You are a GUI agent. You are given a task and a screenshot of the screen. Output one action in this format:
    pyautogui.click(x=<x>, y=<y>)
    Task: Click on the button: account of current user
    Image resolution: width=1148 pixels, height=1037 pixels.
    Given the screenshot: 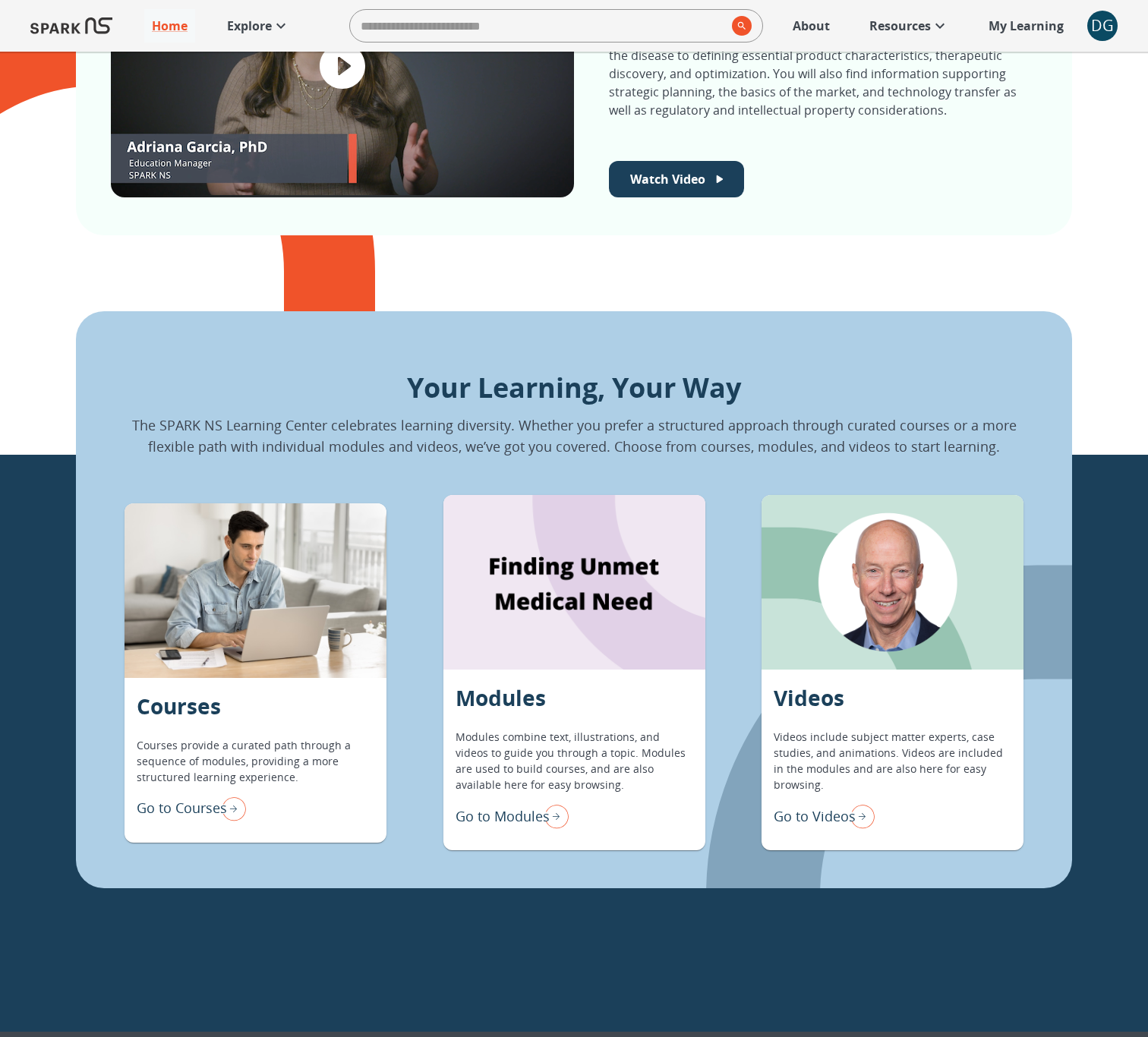 What is the action you would take?
    pyautogui.click(x=1103, y=25)
    